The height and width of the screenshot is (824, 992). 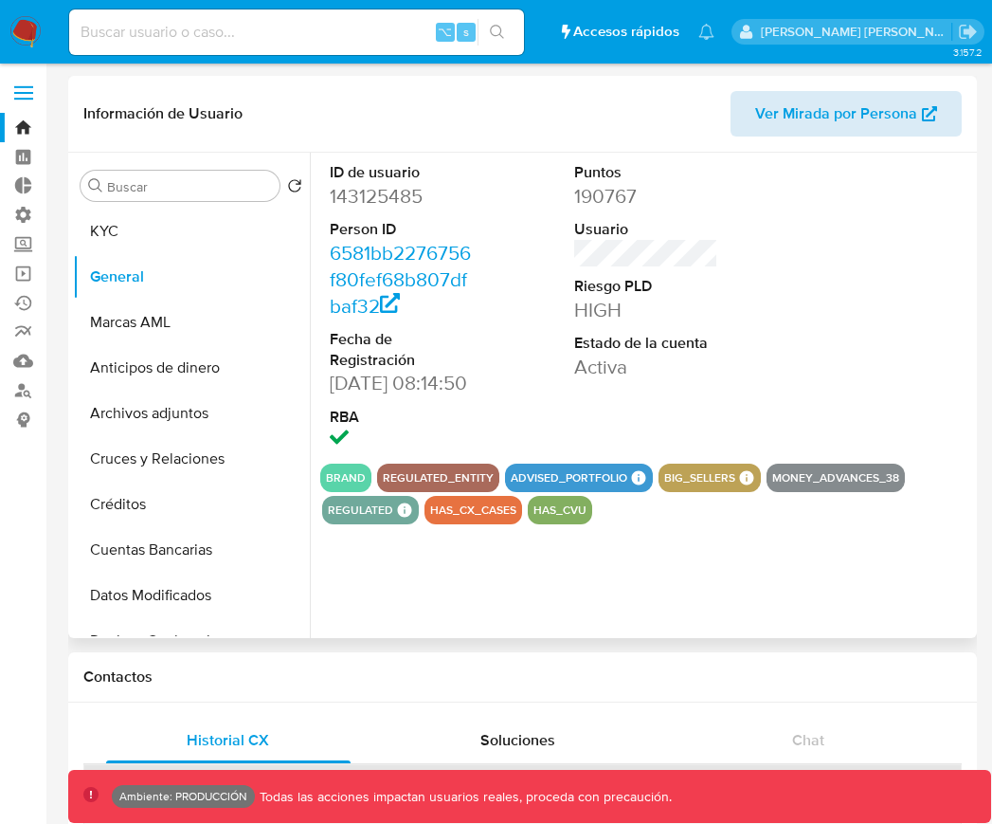 I want to click on p: Ambiente: PRODUCCIÓN, so click(x=183, y=796).